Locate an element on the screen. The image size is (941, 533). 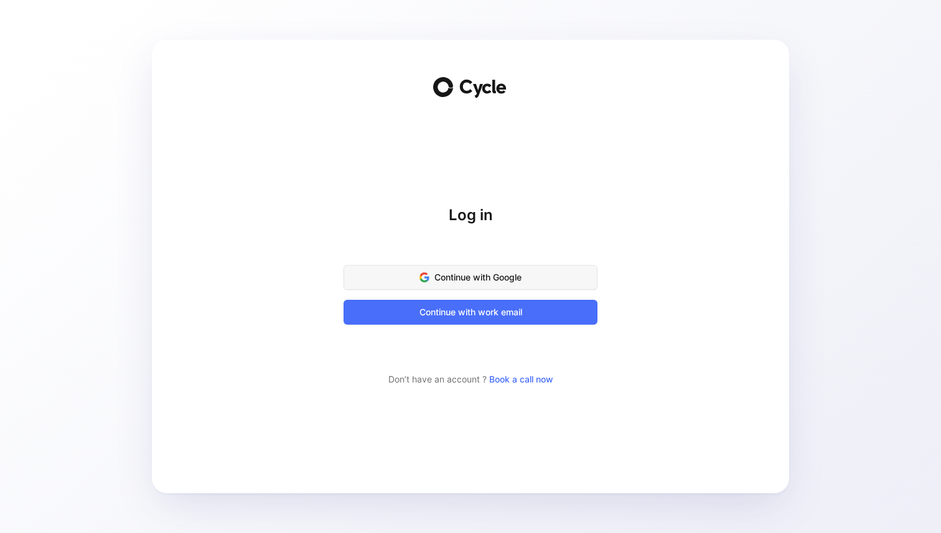
button: Continue with work email is located at coordinates (470, 312).